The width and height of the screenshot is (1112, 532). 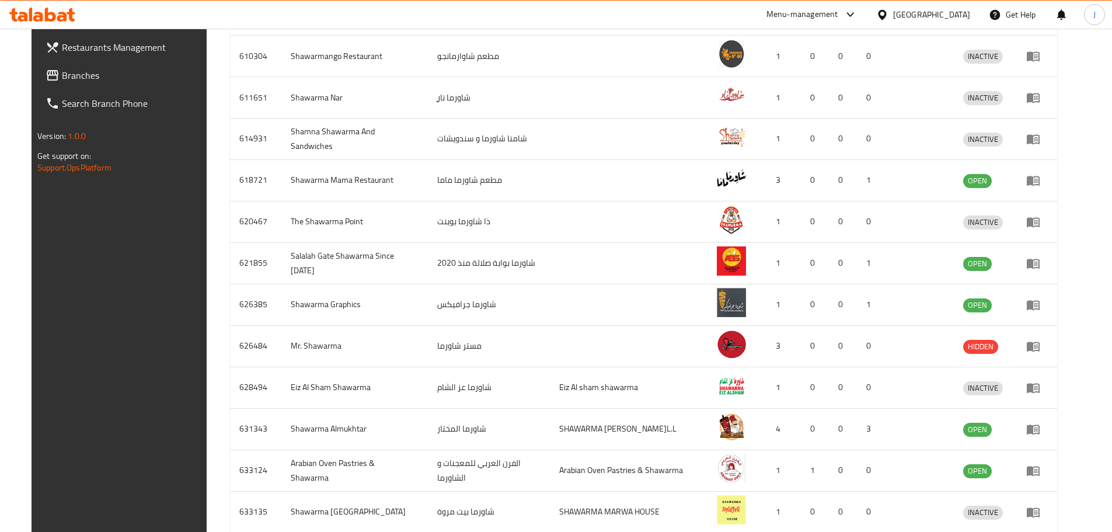 What do you see at coordinates (127, 103) in the screenshot?
I see `a: Search Branch Phone` at bounding box center [127, 103].